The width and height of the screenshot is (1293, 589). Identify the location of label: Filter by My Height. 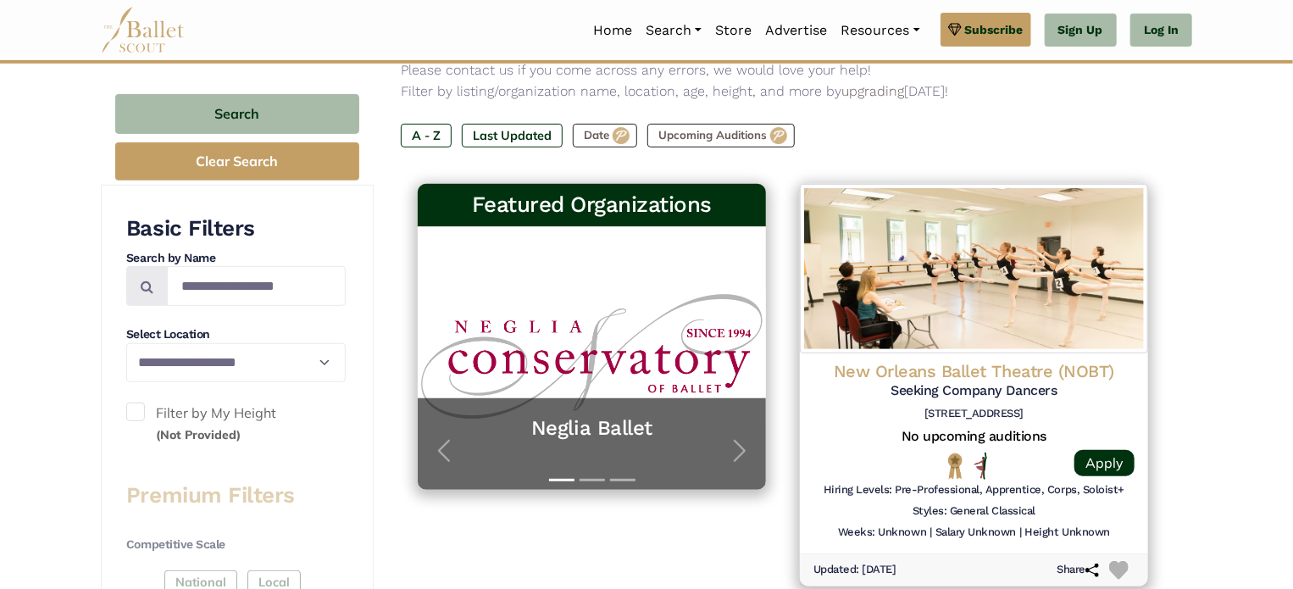
(236, 424).